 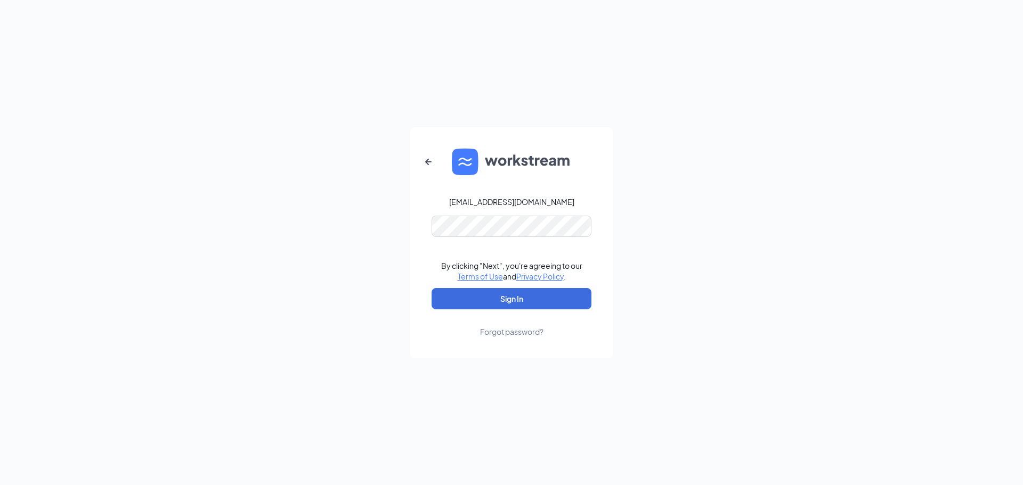 I want to click on div: Forgot password?, so click(x=511, y=332).